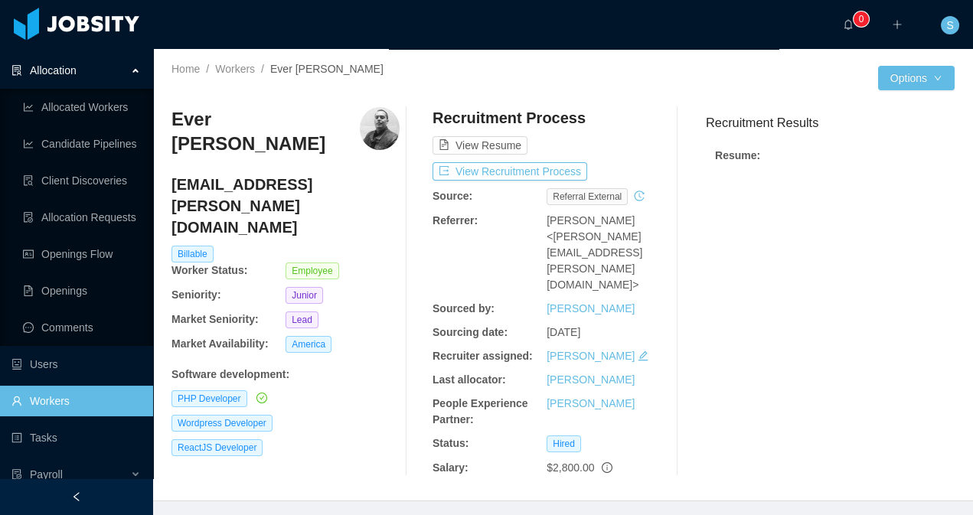 The height and width of the screenshot is (515, 973). Describe the element at coordinates (76, 438) in the screenshot. I see `a: icon: profileTasks` at that location.